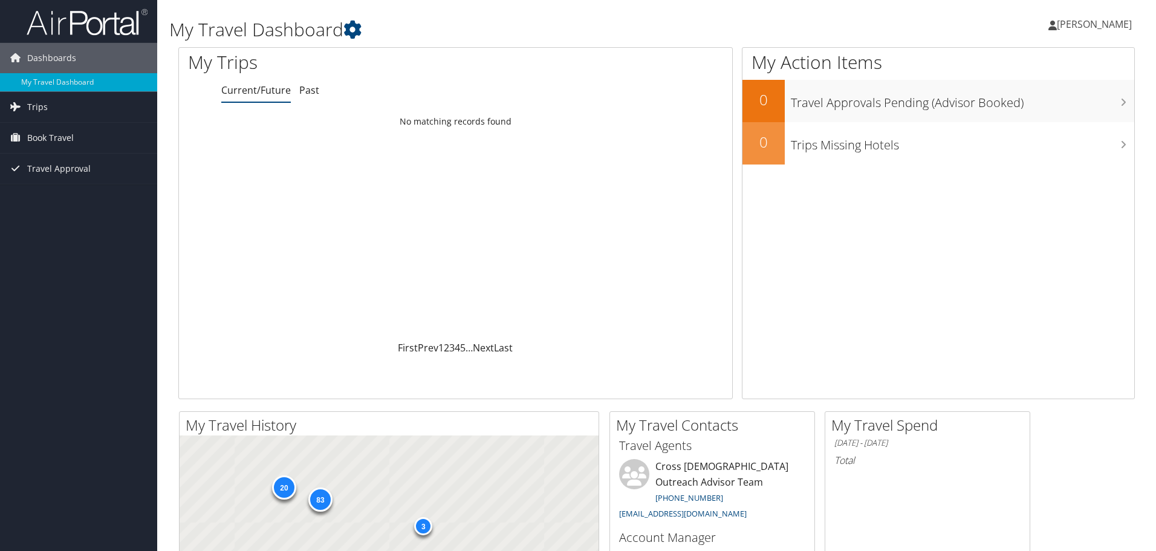  Describe the element at coordinates (928, 460) in the screenshot. I see `h6: Total` at that location.